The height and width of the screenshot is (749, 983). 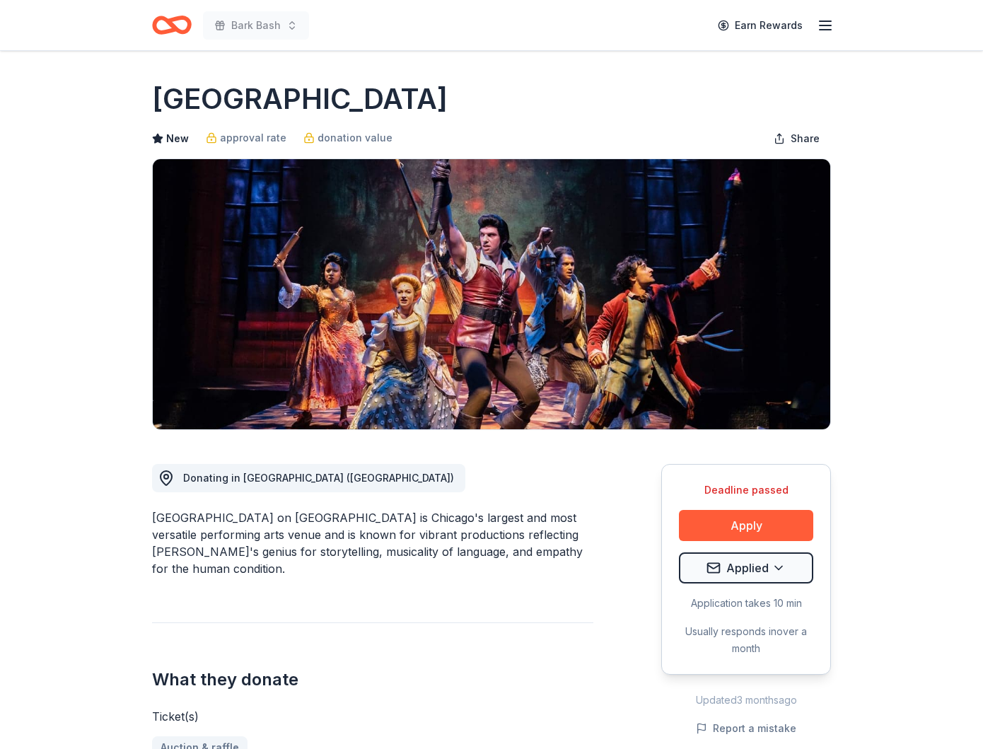 What do you see at coordinates (746, 490) in the screenshot?
I see `div: Deadline passed` at bounding box center [746, 490].